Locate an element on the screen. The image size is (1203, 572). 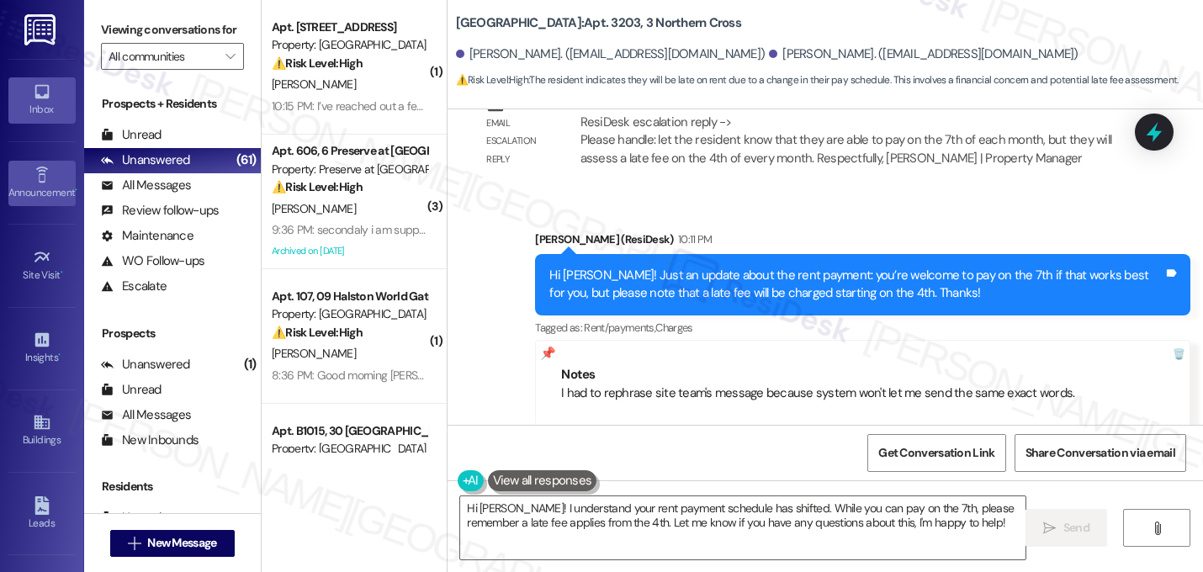
span: Get Conversation Link is located at coordinates (936, 452).